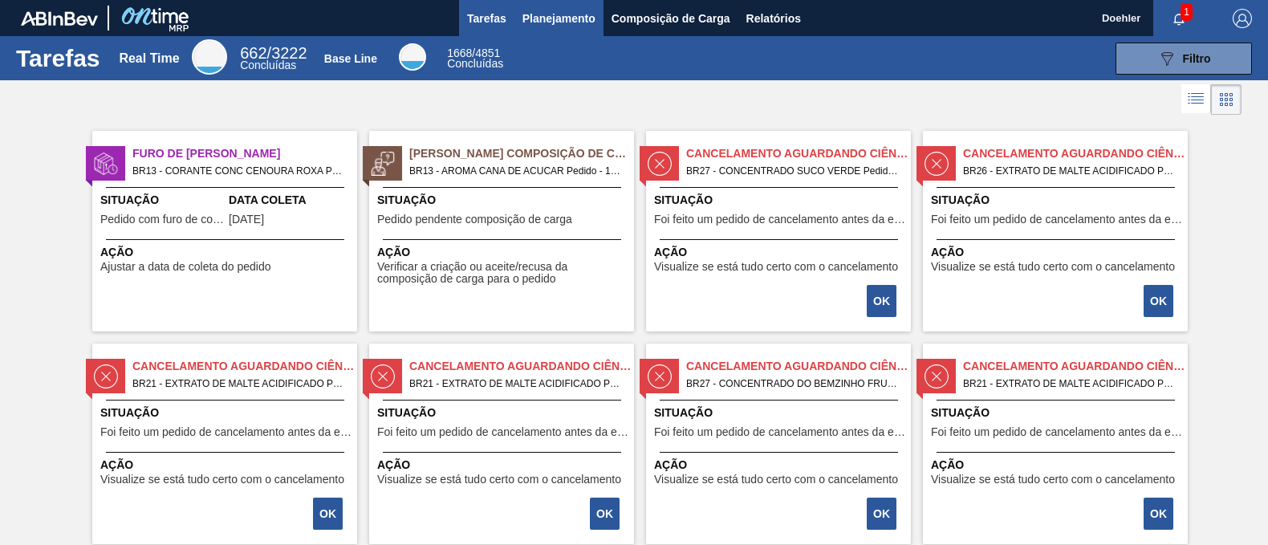  What do you see at coordinates (1184, 59) in the screenshot?
I see `button: Filtro` at bounding box center [1184, 59].